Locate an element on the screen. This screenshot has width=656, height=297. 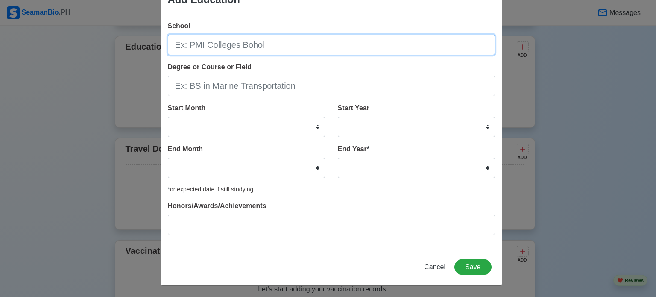
span: School is located at coordinates (179, 26).